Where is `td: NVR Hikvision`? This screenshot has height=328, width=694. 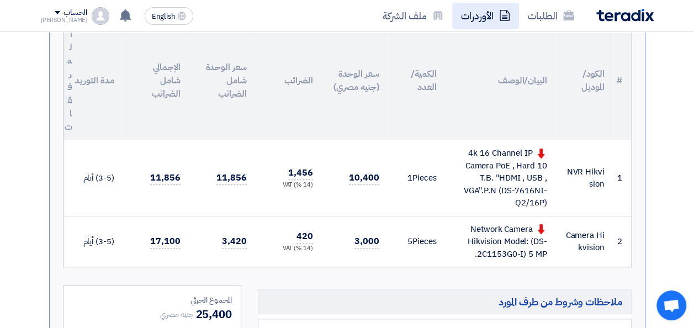
td: NVR Hikvision is located at coordinates (585, 178).